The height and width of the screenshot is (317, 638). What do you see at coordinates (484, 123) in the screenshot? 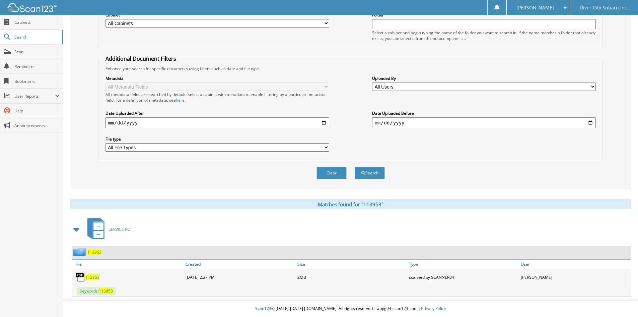
I see `input: end` at bounding box center [484, 123].